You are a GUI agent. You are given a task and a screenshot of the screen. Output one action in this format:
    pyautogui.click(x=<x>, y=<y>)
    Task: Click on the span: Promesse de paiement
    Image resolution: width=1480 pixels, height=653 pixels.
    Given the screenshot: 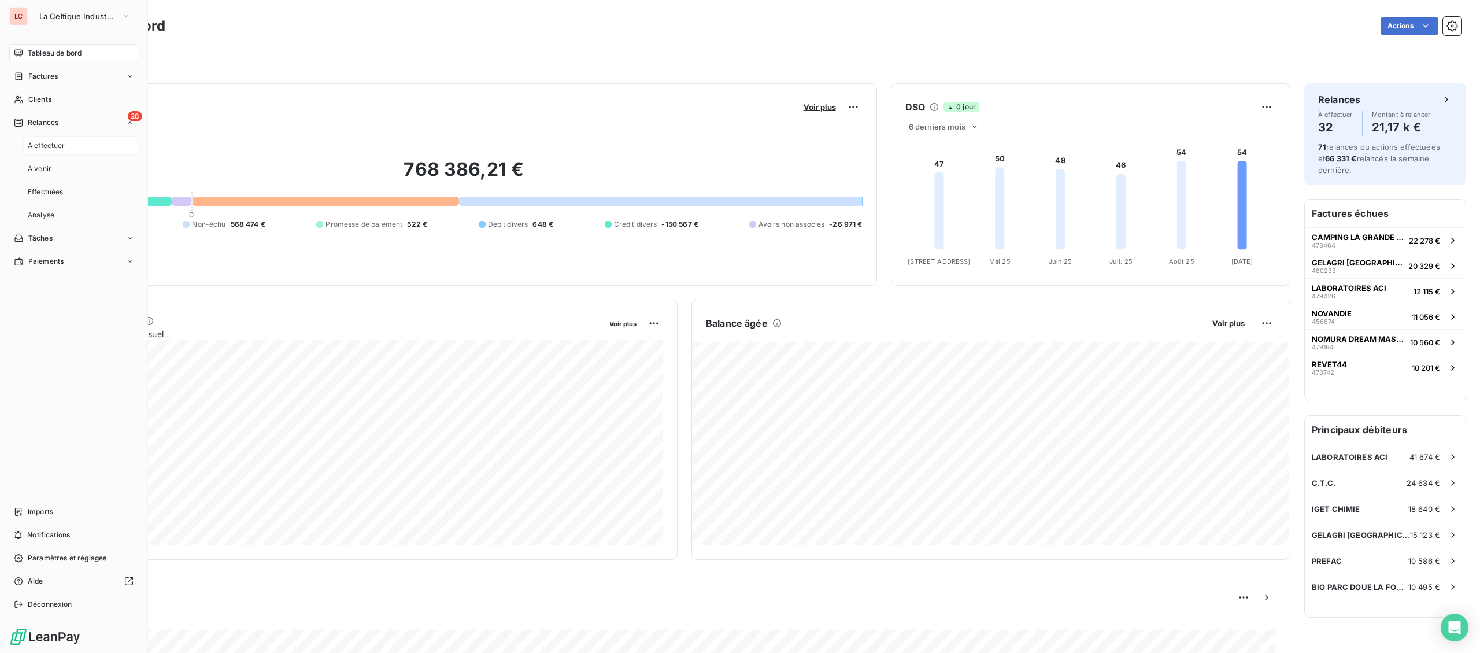 What is the action you would take?
    pyautogui.click(x=364, y=224)
    